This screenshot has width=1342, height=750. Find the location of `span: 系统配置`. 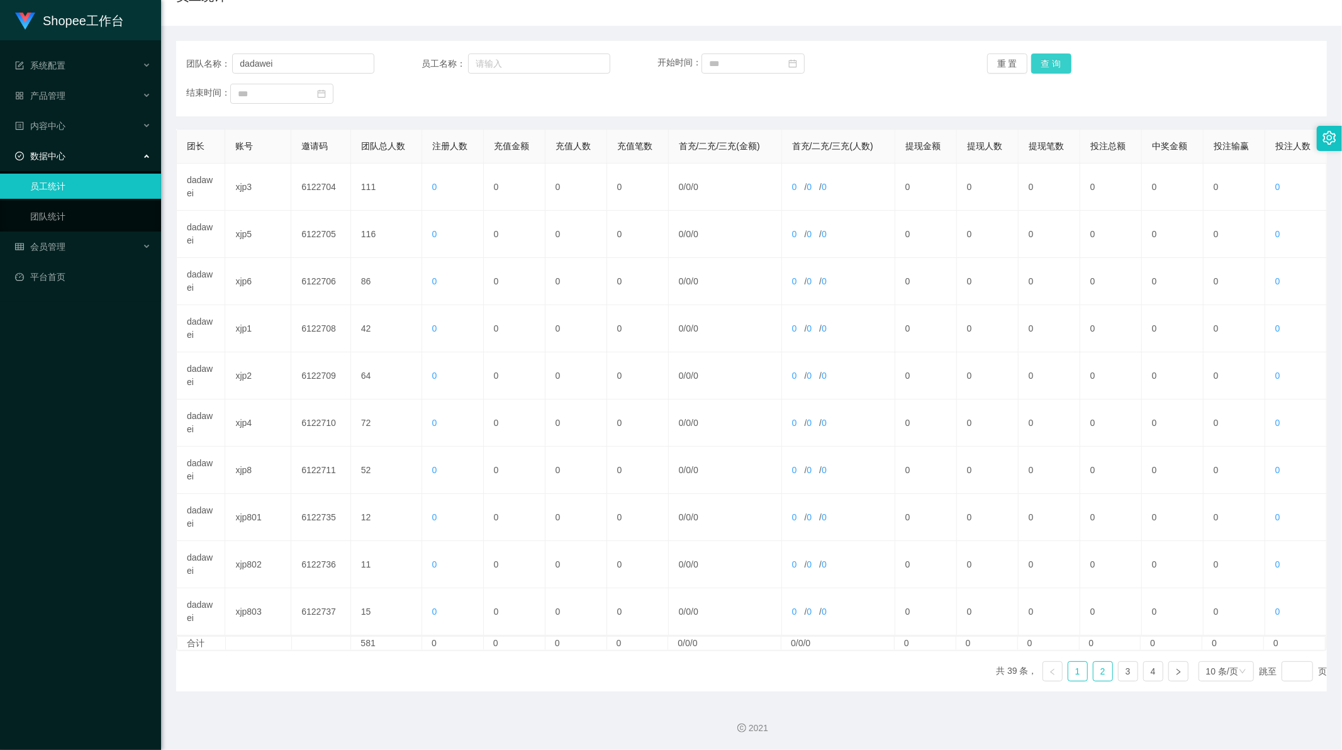

span: 系统配置 is located at coordinates (40, 65).